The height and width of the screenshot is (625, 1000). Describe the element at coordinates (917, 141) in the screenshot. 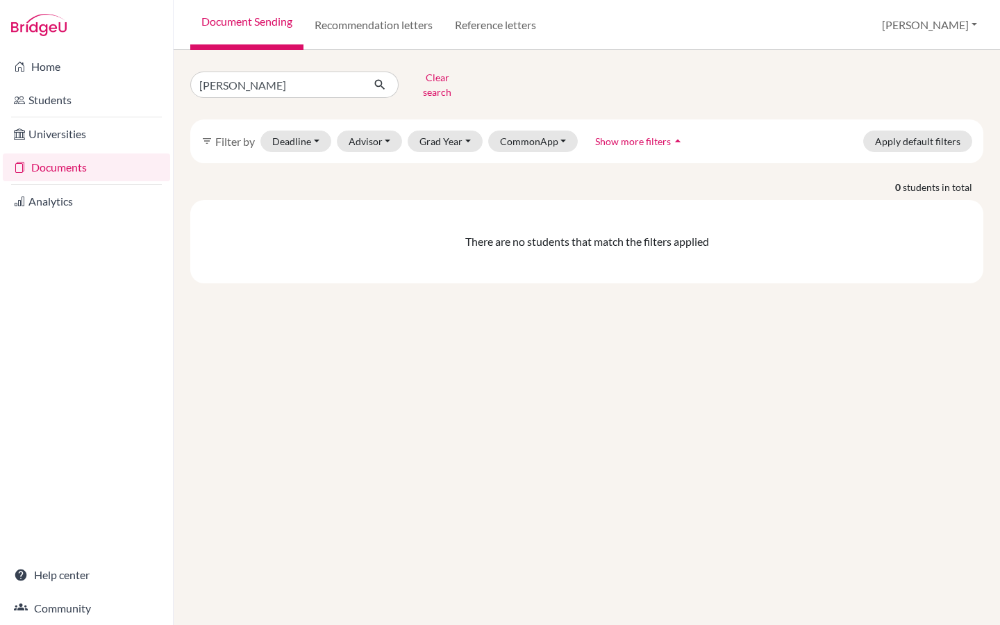

I see `button: Apply default filters` at that location.